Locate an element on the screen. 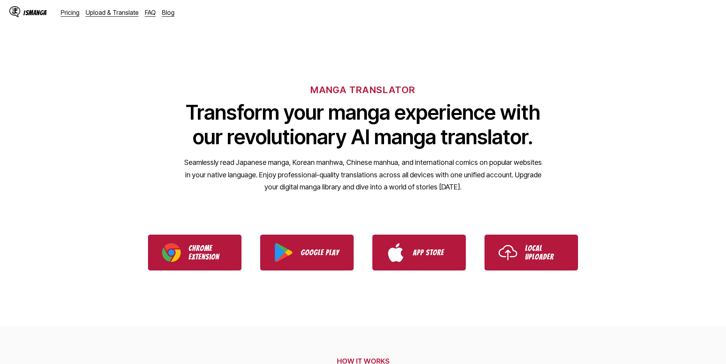 The width and height of the screenshot is (726, 364). h6: MANGA TRANSLATOR is located at coordinates (363, 90).